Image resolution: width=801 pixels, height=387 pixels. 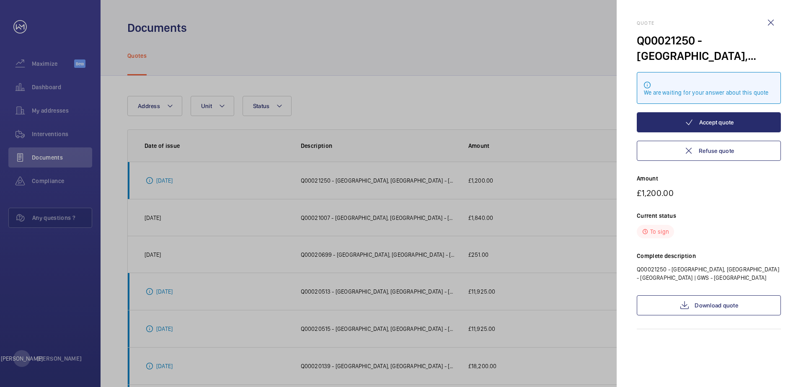 What do you see at coordinates (709, 23) in the screenshot?
I see `h2: Quote` at bounding box center [709, 23].